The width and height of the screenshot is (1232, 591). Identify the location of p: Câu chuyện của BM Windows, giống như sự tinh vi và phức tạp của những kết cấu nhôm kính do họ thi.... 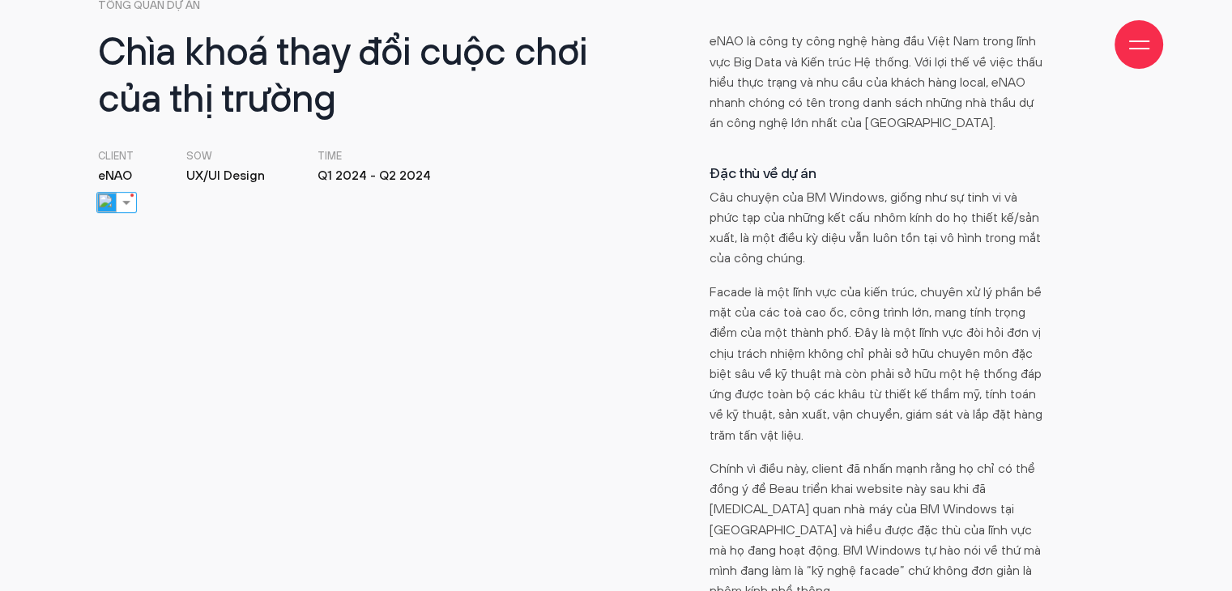
(877, 228).